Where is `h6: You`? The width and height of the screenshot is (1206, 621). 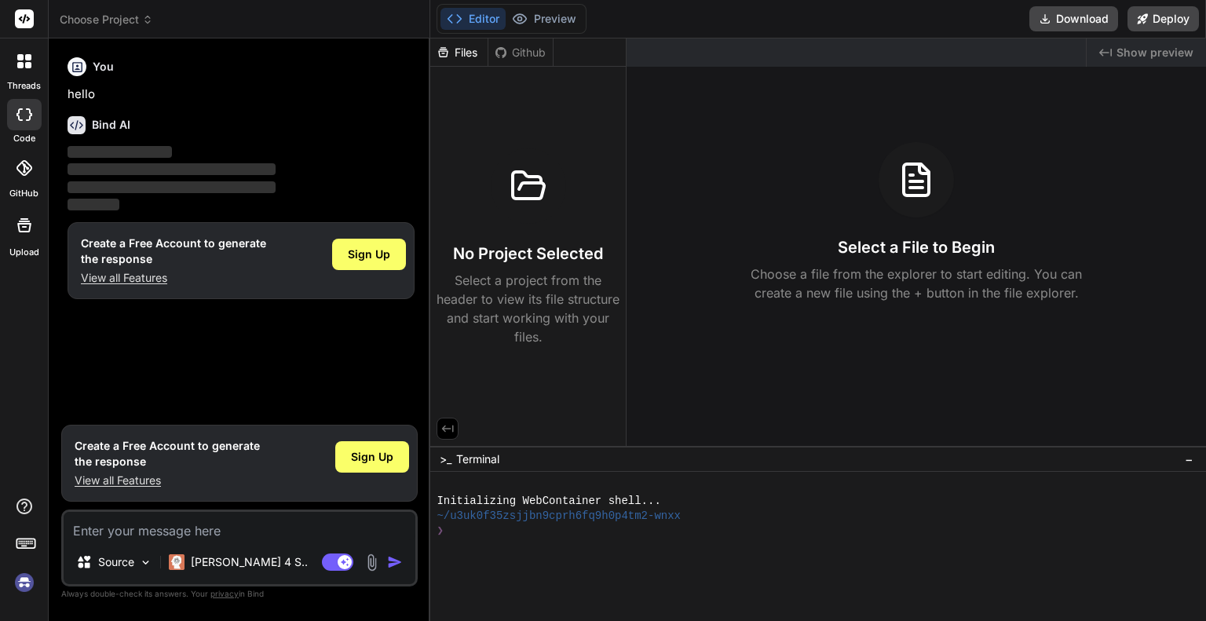 h6: You is located at coordinates (103, 67).